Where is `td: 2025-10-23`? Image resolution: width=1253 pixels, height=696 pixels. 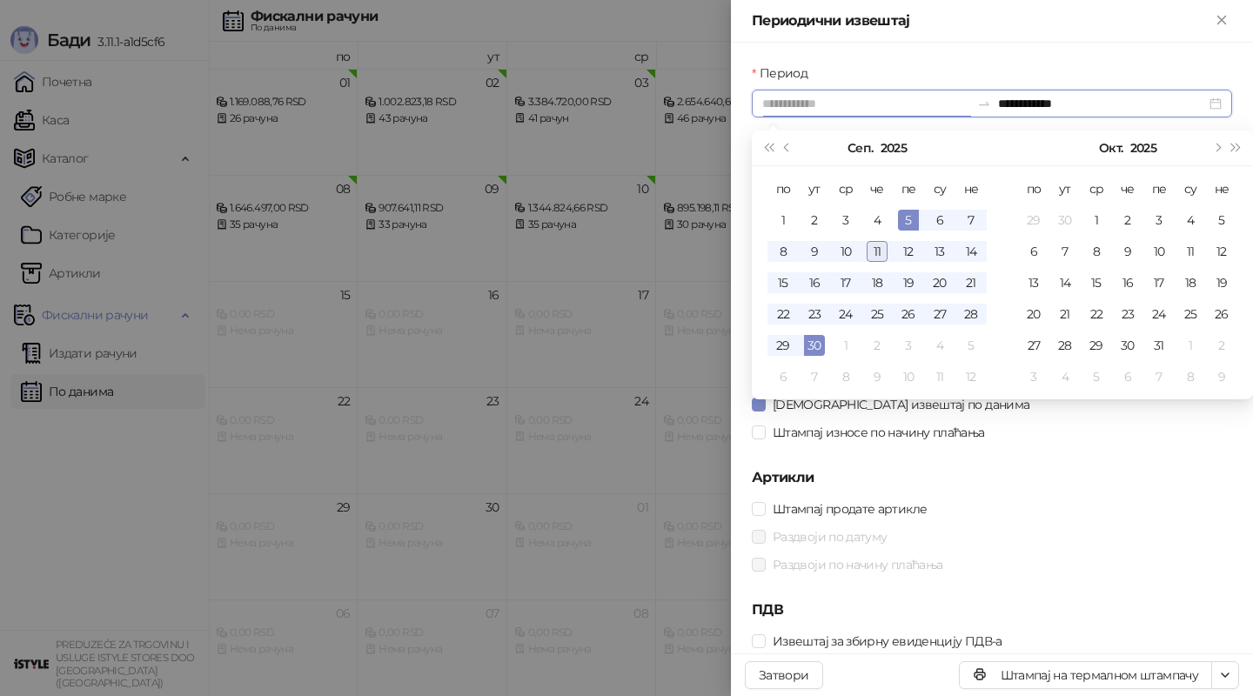
td: 2025-10-23 is located at coordinates (1128, 314).